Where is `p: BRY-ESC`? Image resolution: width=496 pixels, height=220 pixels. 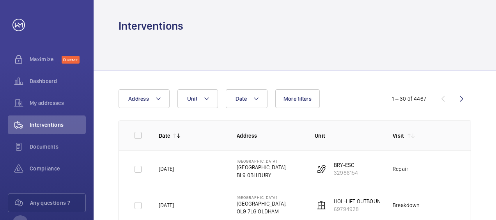
p: BRY-ESC is located at coordinates (346, 165).